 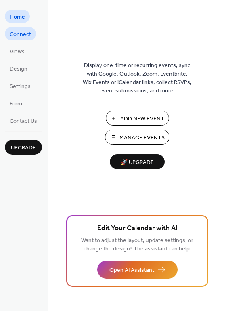 I want to click on button: Upgrade, so click(x=23, y=147).